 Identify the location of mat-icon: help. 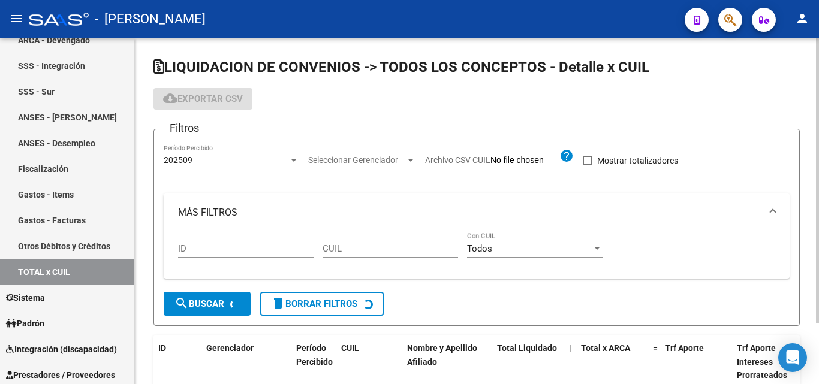
(567, 156).